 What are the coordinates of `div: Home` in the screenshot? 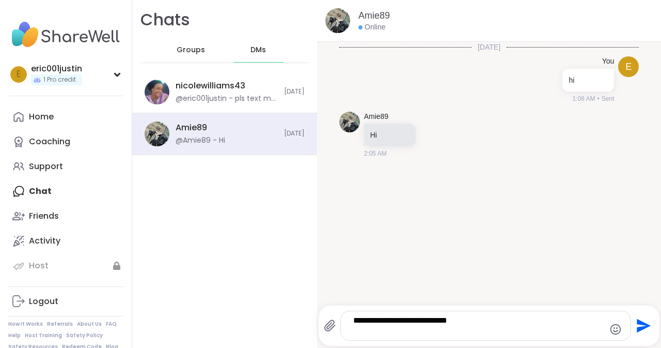 It's located at (41, 117).